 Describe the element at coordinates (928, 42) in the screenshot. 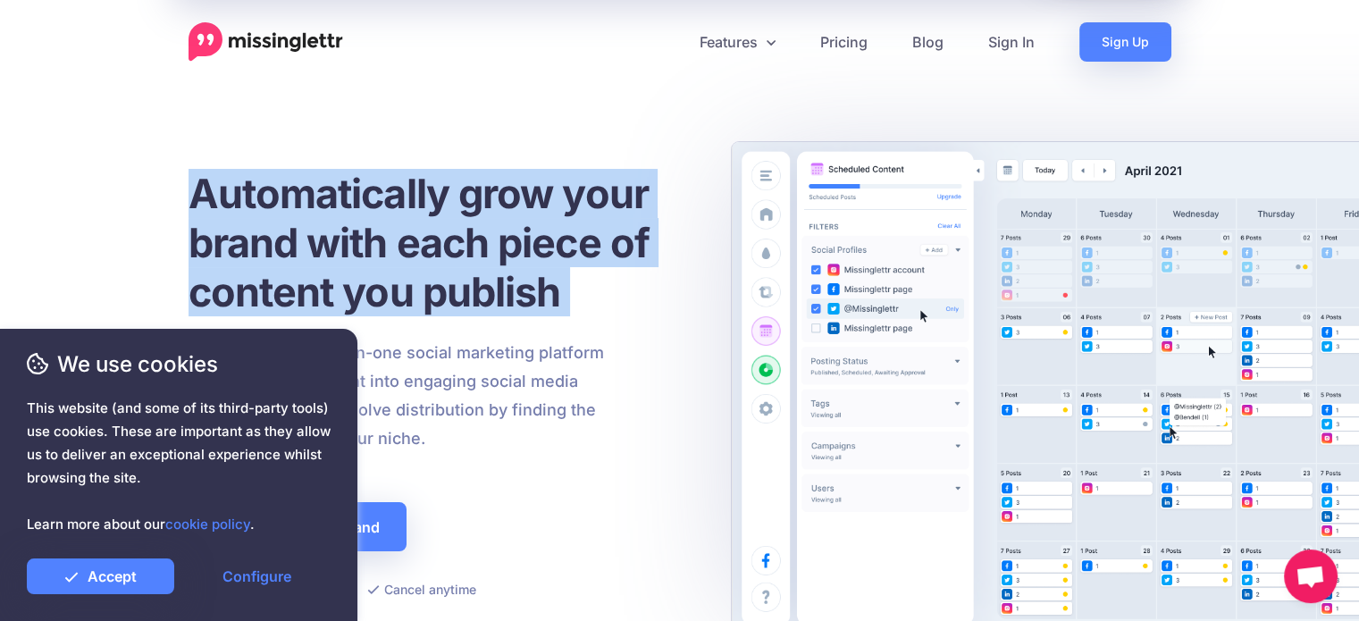

I see `a: Blog` at that location.